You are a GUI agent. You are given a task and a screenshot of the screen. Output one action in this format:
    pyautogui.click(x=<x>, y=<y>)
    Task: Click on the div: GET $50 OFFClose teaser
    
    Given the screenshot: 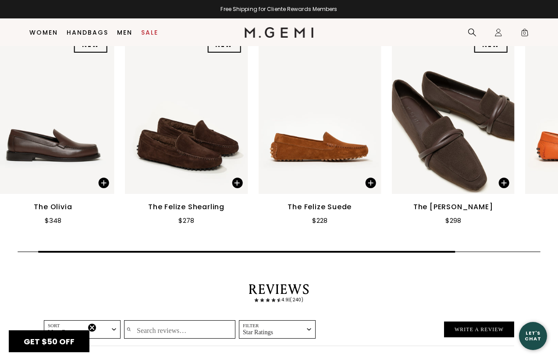 What is the action you would take?
    pyautogui.click(x=49, y=341)
    